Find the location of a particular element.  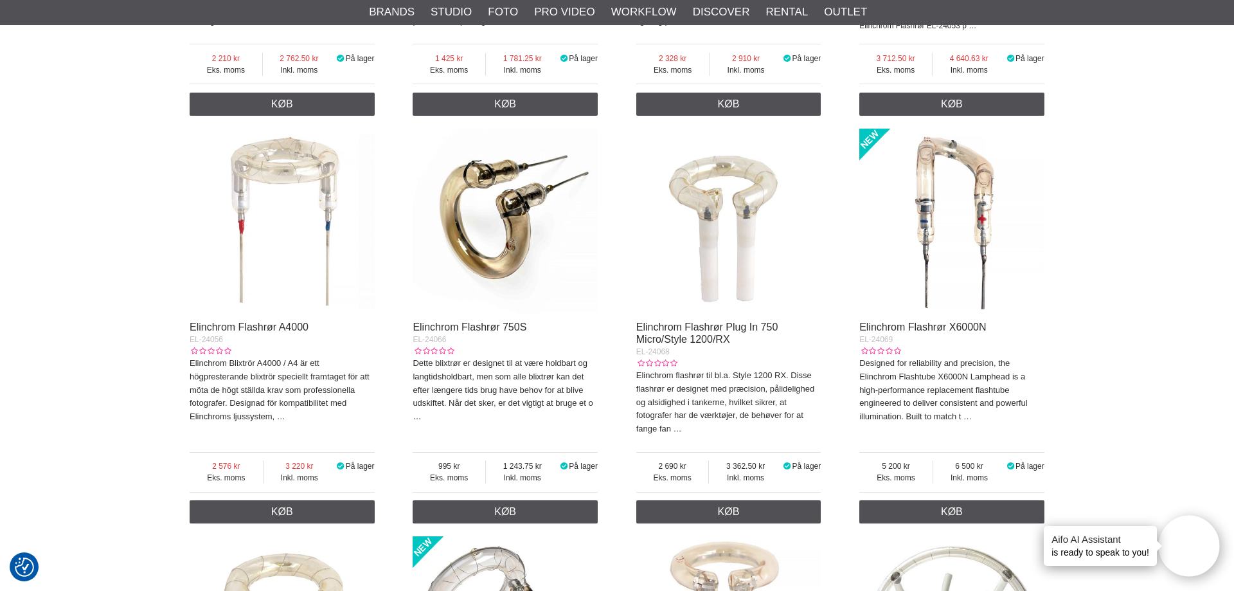

span: 3 220 is located at coordinates (300, 466).